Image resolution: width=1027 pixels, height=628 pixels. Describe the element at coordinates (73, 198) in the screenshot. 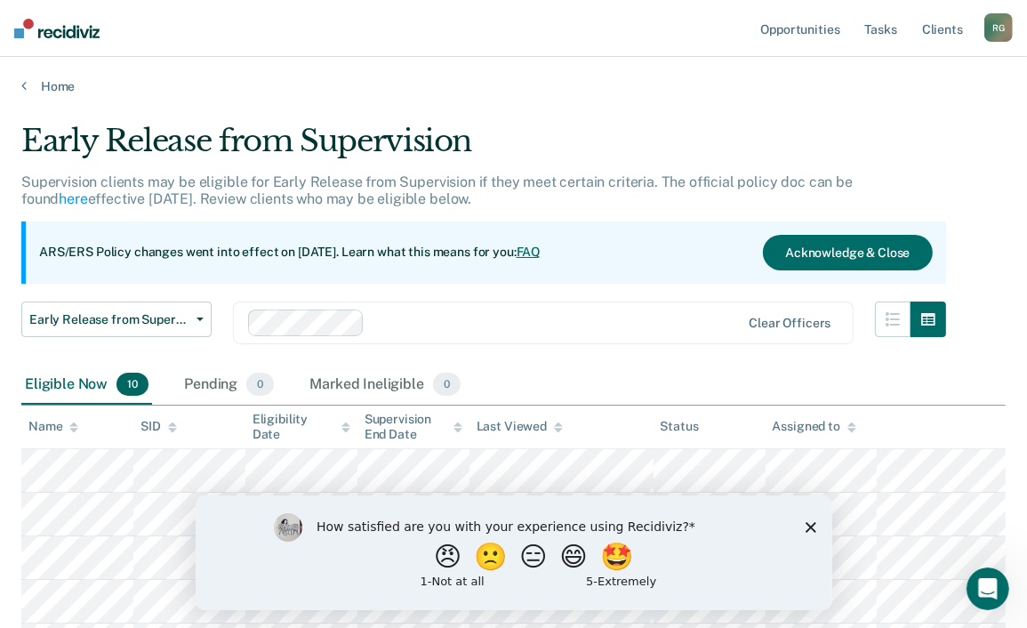

I see `a: here` at that location.